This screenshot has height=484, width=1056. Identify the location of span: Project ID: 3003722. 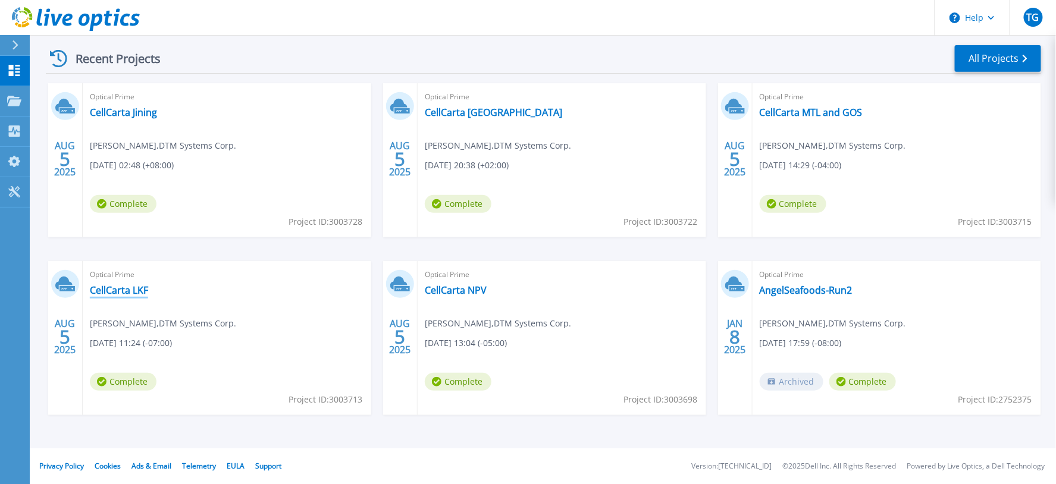
(660, 222).